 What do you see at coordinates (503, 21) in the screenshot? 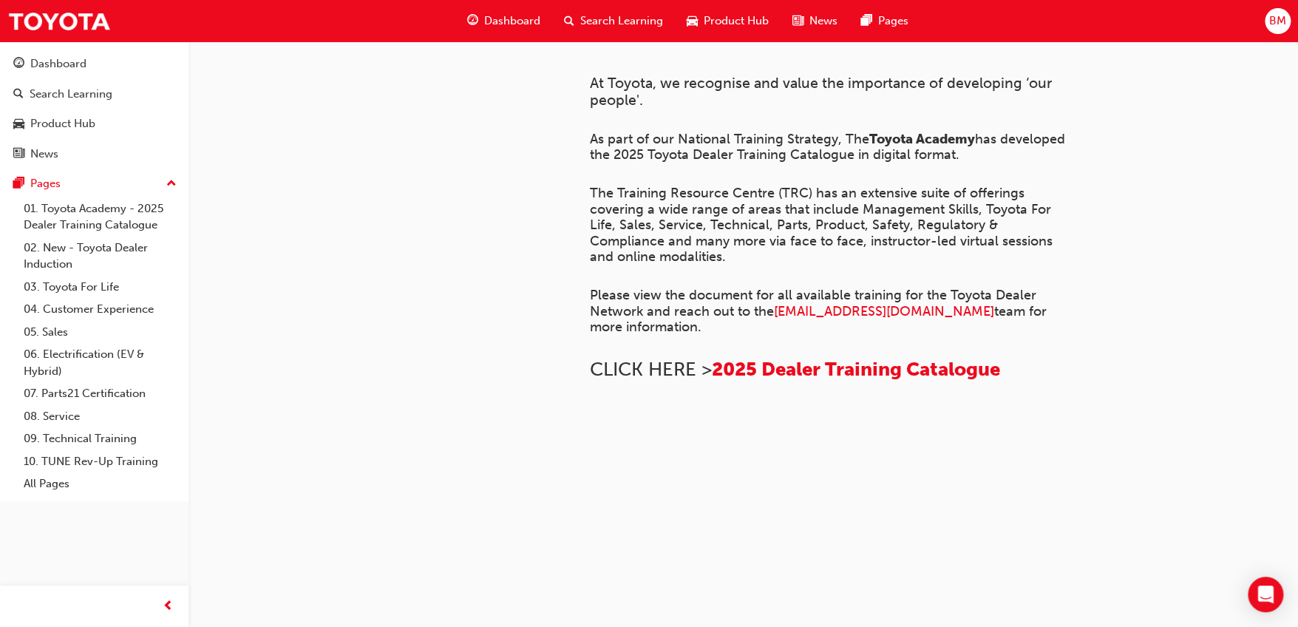
I see `a: guage-iconDashboard` at bounding box center [503, 21].